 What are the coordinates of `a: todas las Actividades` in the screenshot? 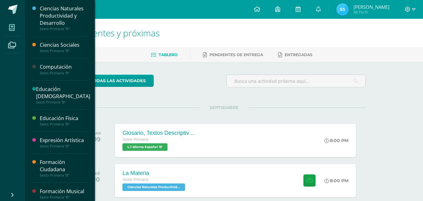 It's located at (118, 80).